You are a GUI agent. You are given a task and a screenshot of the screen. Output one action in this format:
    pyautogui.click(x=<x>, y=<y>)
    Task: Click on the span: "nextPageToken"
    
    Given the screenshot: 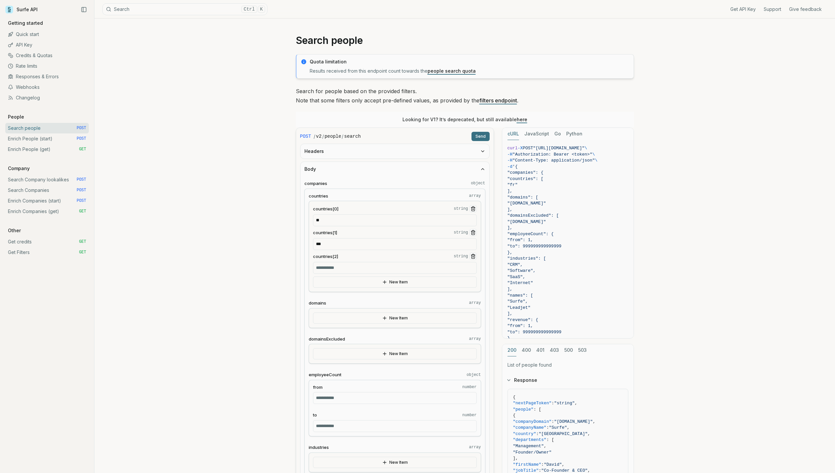 What is the action you would take?
    pyautogui.click(x=532, y=403)
    